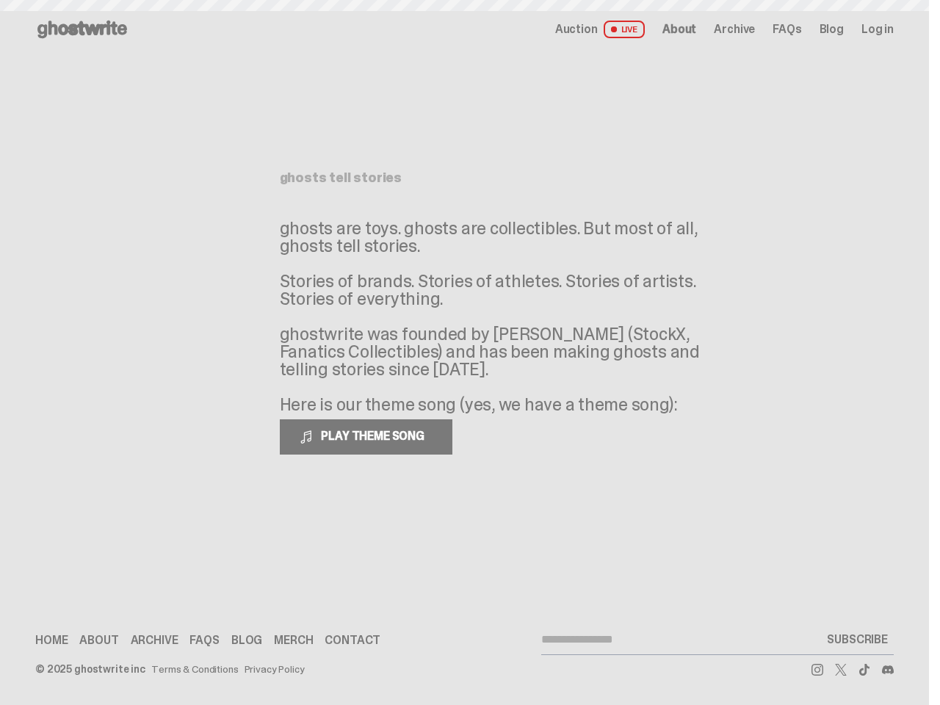  I want to click on a: Contact, so click(352, 640).